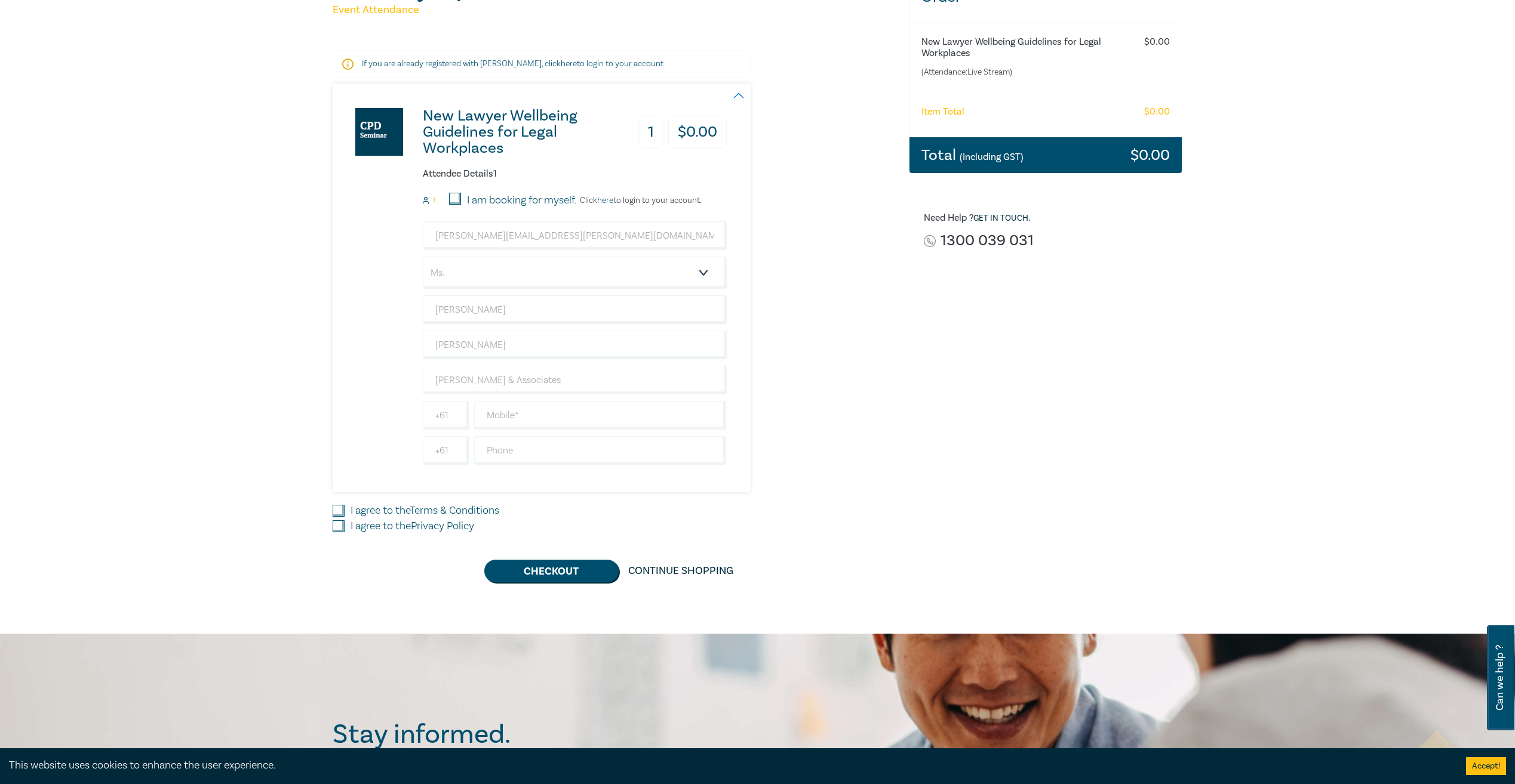 The width and height of the screenshot is (1515, 784). Describe the element at coordinates (1022, 48) in the screenshot. I see `h6: New Lawyer Wellbeing Guidelines for Legal Workplaces` at that location.